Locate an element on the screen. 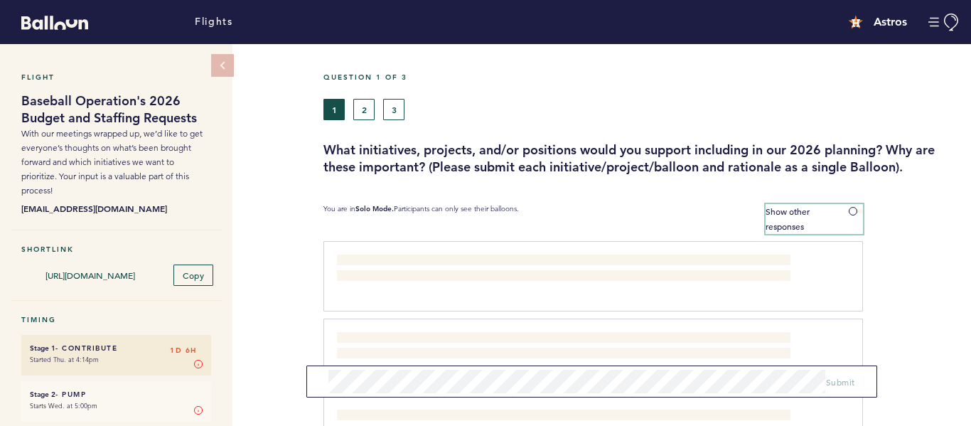 The height and width of the screenshot is (426, 971). p: You are in Participants can only see their balloons. is located at coordinates (421, 219).